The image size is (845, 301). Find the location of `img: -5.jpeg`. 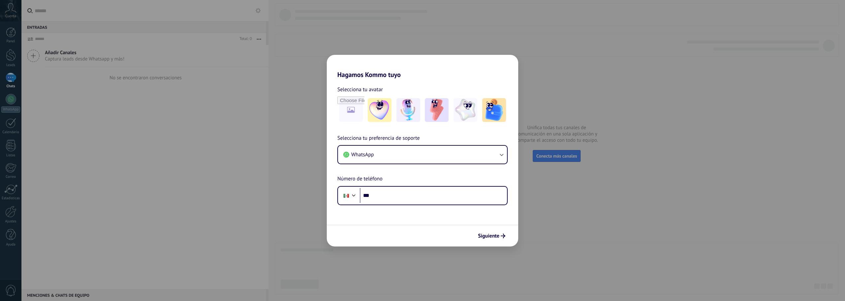

img: -5.jpeg is located at coordinates (494, 110).